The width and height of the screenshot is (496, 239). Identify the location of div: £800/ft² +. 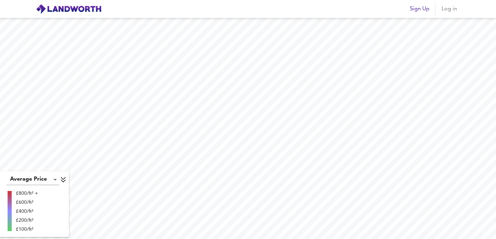
(27, 193).